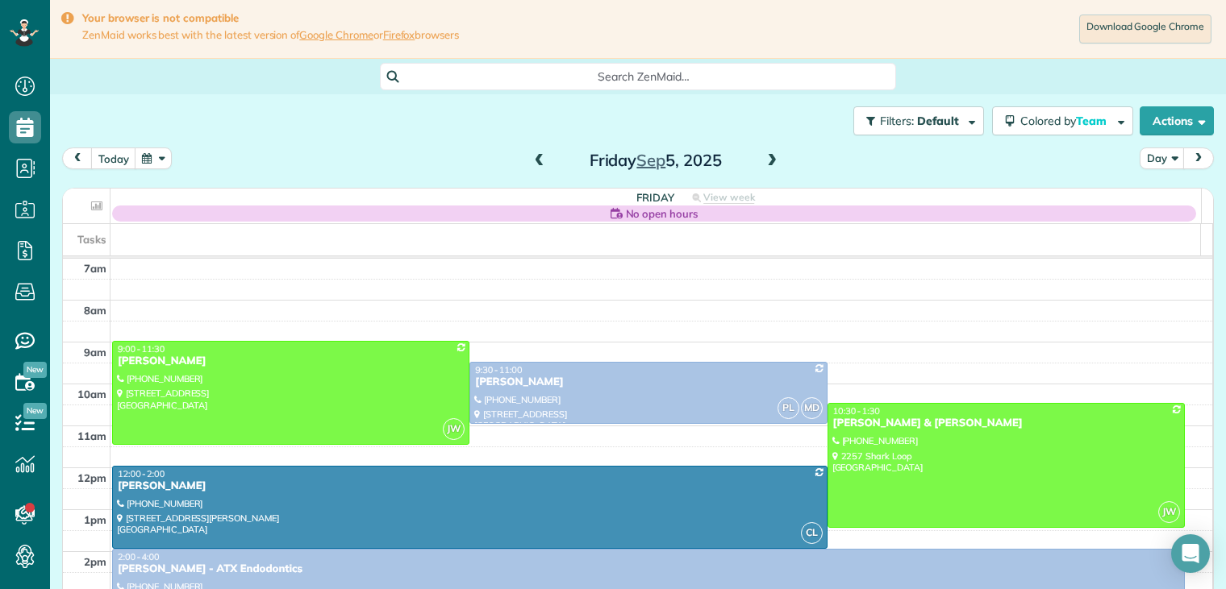  What do you see at coordinates (399, 35) in the screenshot?
I see `a: Firefox` at bounding box center [399, 35].